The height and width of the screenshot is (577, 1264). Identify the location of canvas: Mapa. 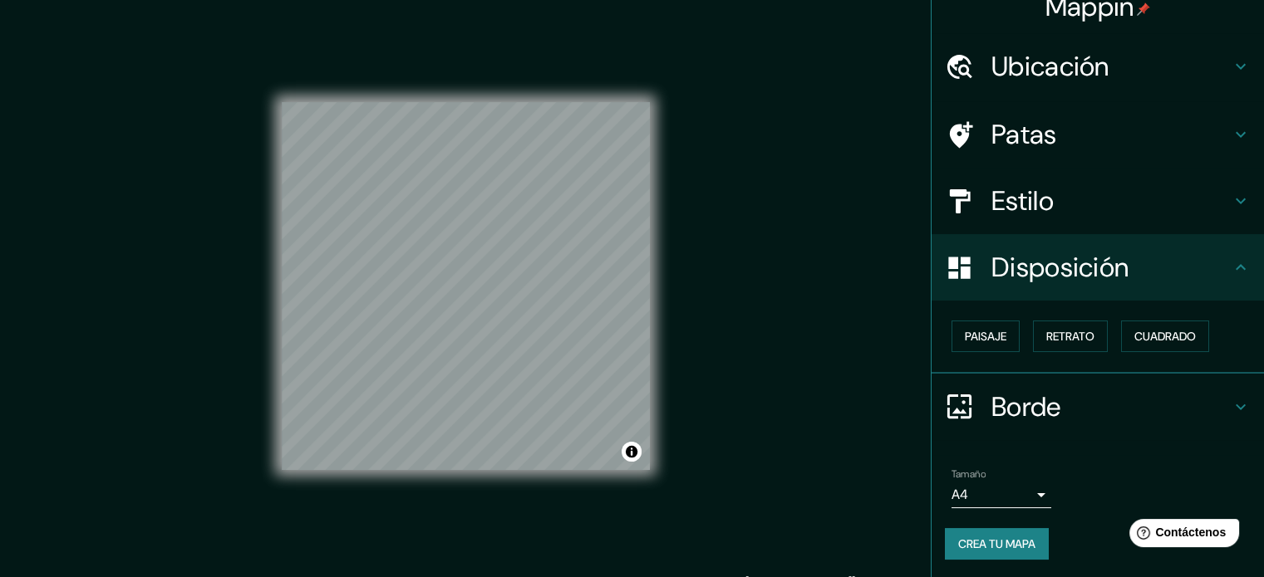
(465, 286).